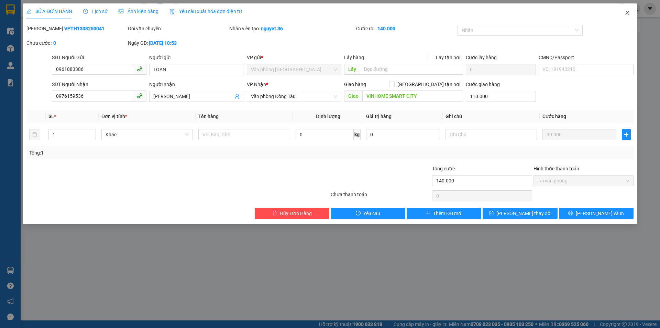 This screenshot has height=328, width=660. I want to click on span: Tại văn phòng, so click(583, 180).